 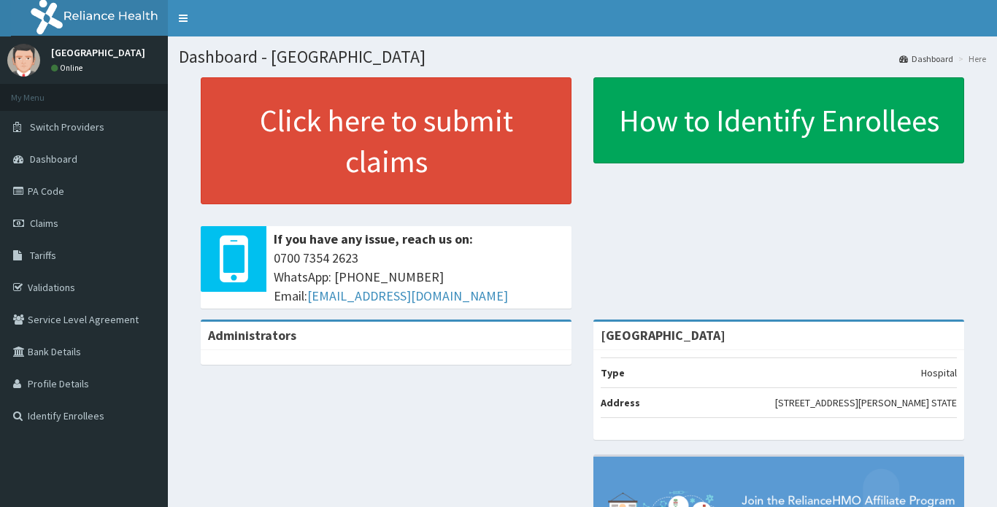 What do you see at coordinates (53, 159) in the screenshot?
I see `span: Dashboard` at bounding box center [53, 159].